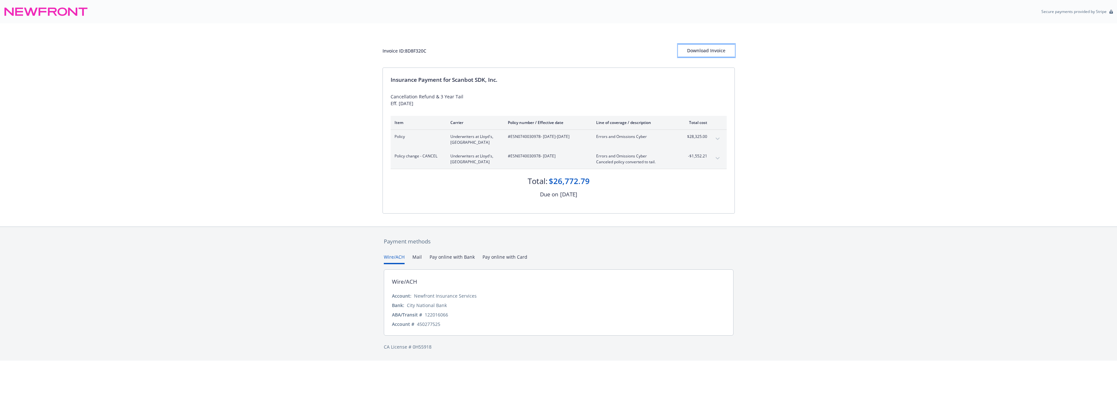 This screenshot has height=420, width=1117. Describe the element at coordinates (634, 122) in the screenshot. I see `div: Line of coverage / description` at that location.